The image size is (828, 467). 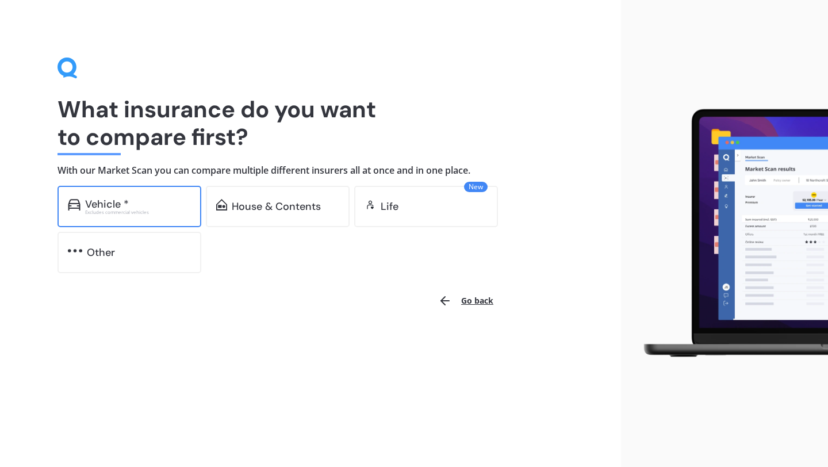 I want to click on img: life.f720d6a2d7cdcd3ad642.svg, so click(x=370, y=205).